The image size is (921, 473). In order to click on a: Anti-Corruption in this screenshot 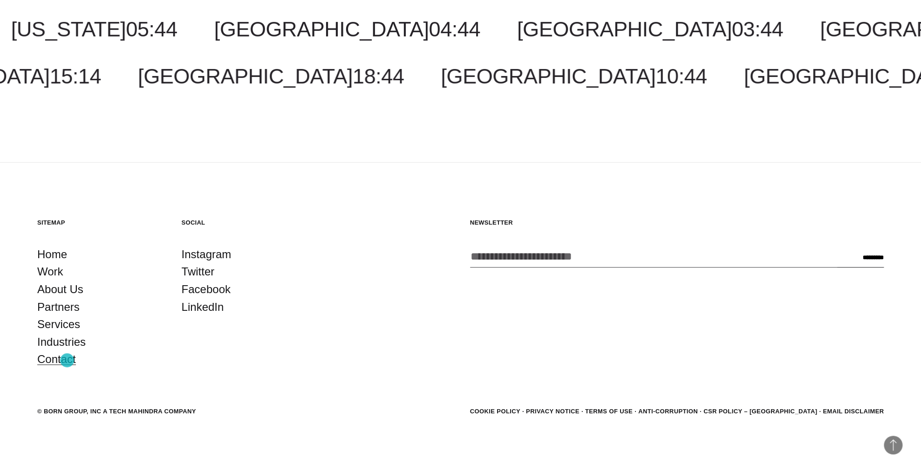, I will do `click(668, 411)`.